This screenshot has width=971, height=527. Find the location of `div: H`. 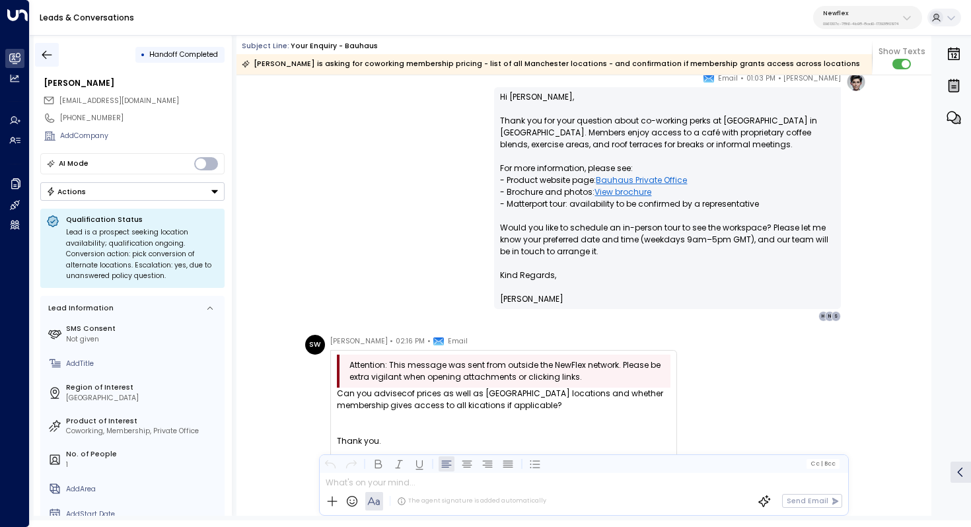

div: H is located at coordinates (823, 316).